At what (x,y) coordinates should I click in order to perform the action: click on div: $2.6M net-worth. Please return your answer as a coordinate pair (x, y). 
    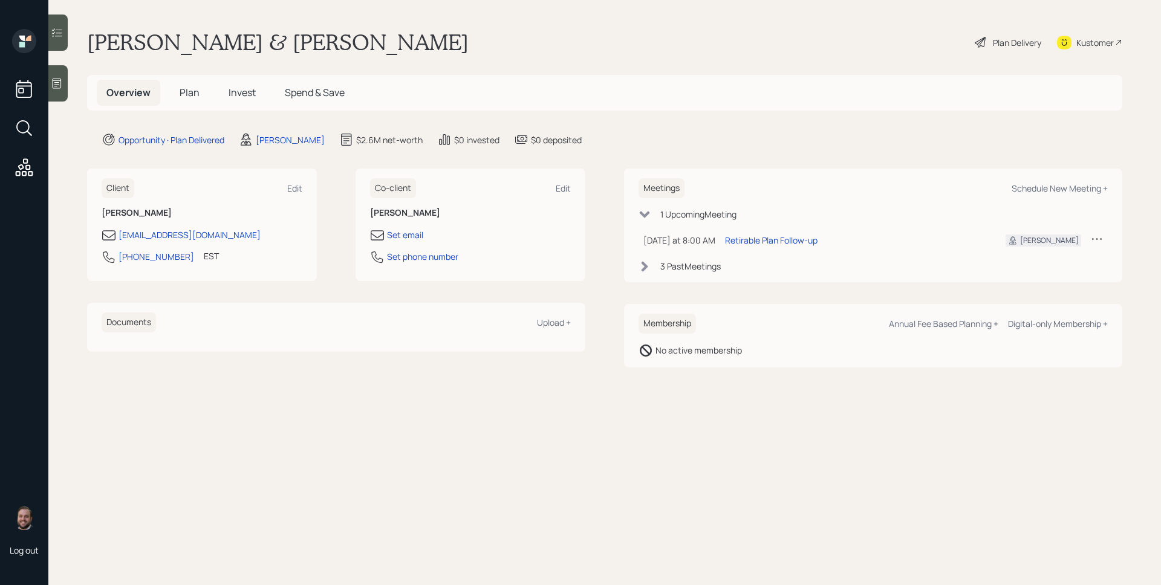
    Looking at the image, I should click on (389, 140).